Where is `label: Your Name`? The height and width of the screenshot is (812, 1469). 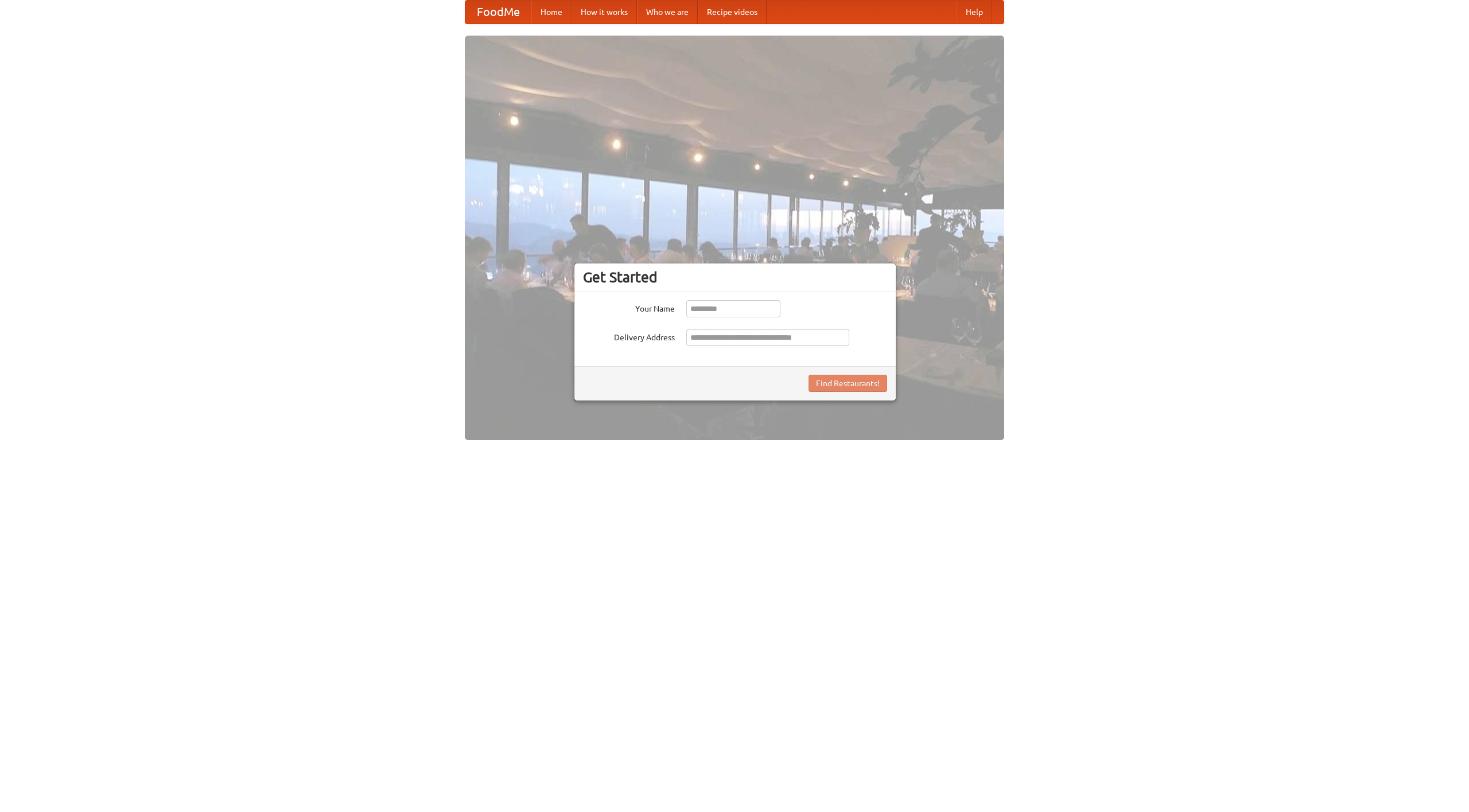
label: Your Name is located at coordinates (629, 307).